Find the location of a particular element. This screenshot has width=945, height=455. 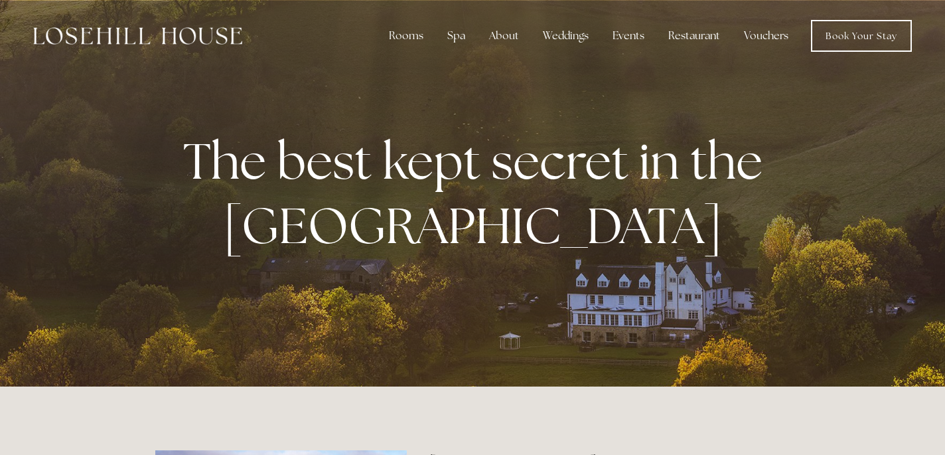

div: About is located at coordinates (504, 36).